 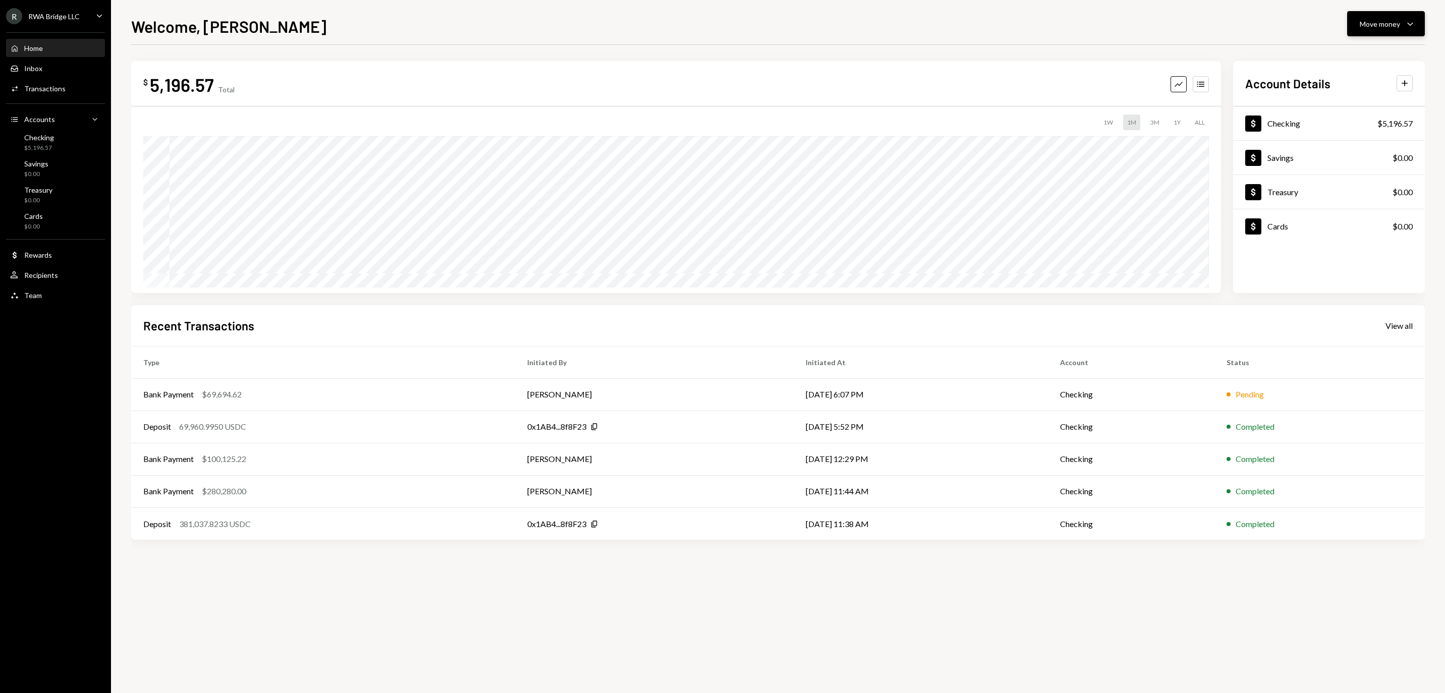 I want to click on div: $100,125.22, so click(x=224, y=459).